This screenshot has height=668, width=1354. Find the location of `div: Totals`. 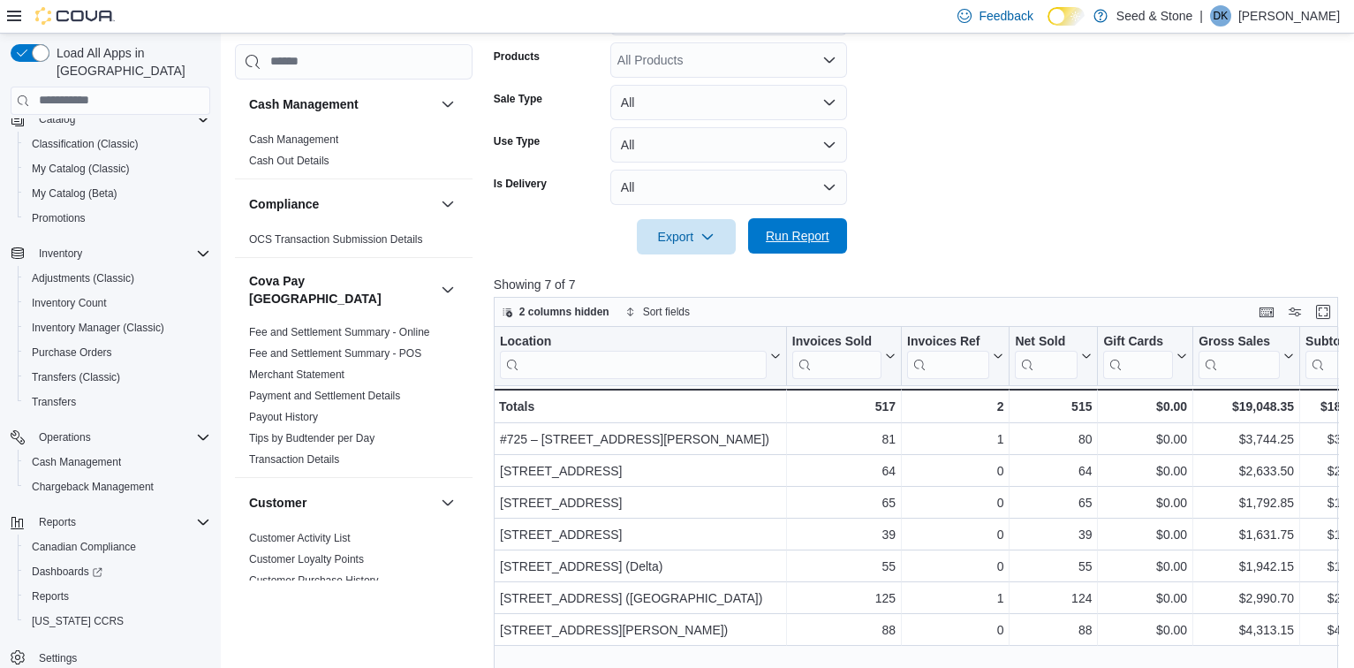

div: Totals is located at coordinates (639, 406).